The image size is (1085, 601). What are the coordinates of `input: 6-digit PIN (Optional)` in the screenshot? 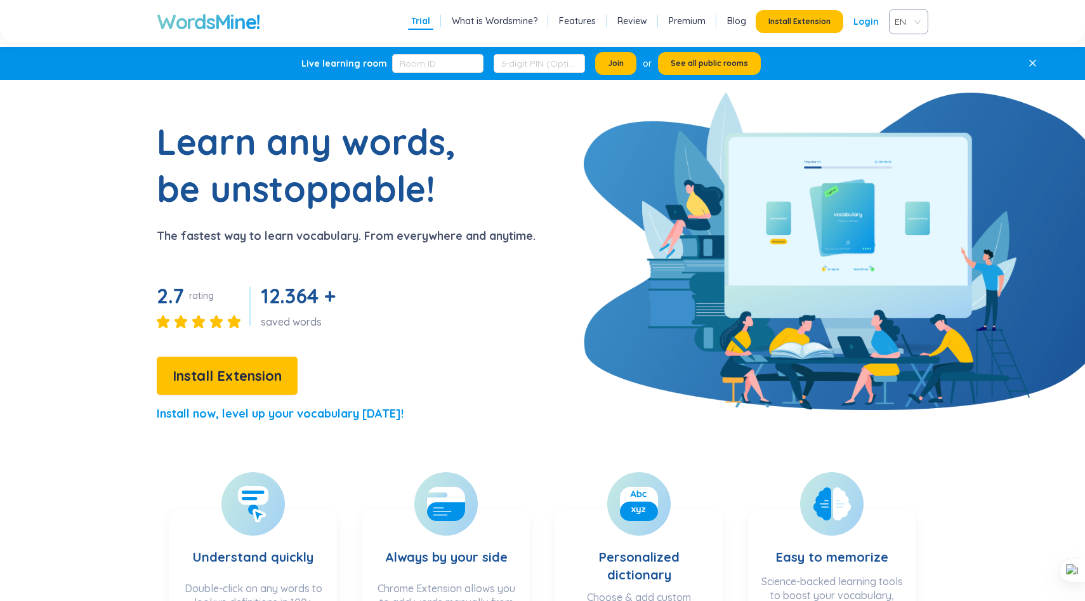 It's located at (539, 63).